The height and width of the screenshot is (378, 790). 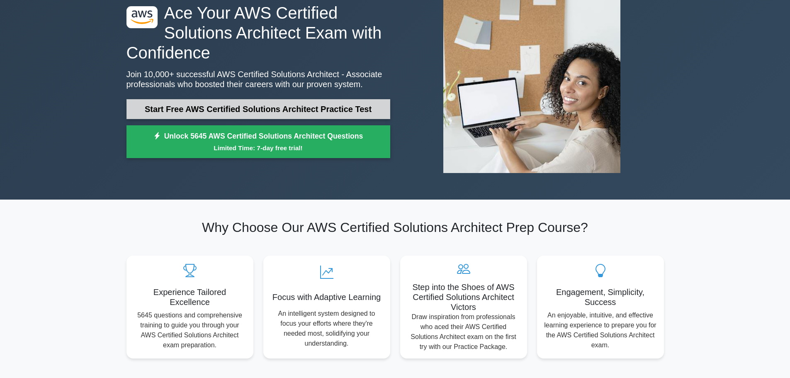 What do you see at coordinates (190, 330) in the screenshot?
I see `p: 5645 questions and comprehensive training to guide you through your AWS Certified Solutions Archi...` at bounding box center [190, 330].